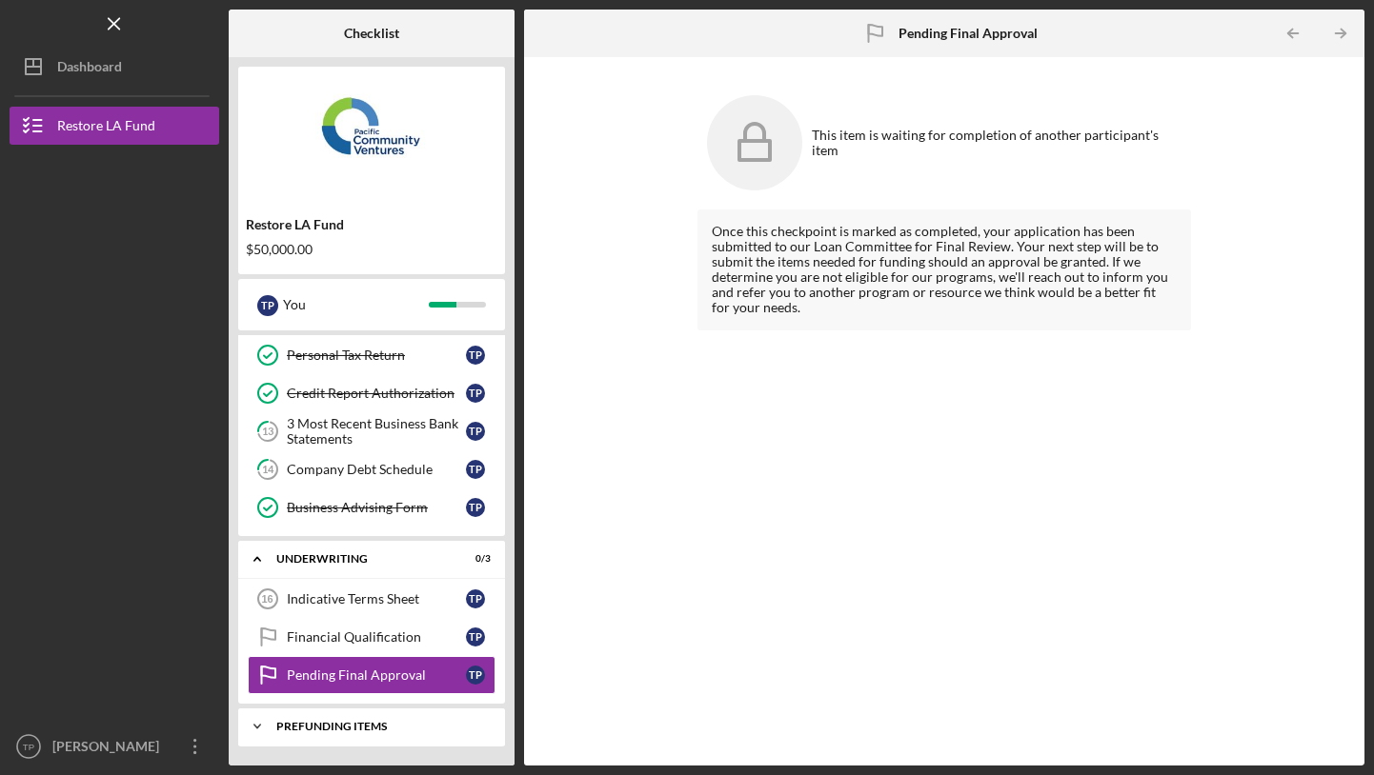 This screenshot has width=1374, height=775. What do you see at coordinates (372, 637) in the screenshot?
I see `a: Financial QualificationTP` at bounding box center [372, 637].